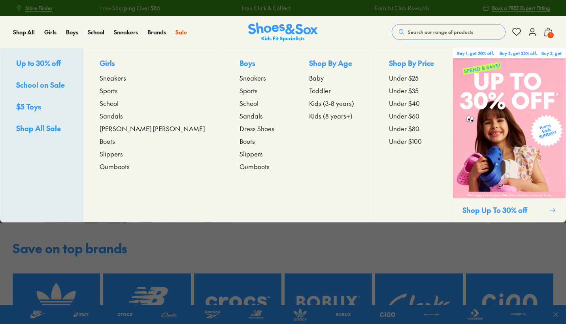  I want to click on a: Shop Up To 30% off, so click(509, 135).